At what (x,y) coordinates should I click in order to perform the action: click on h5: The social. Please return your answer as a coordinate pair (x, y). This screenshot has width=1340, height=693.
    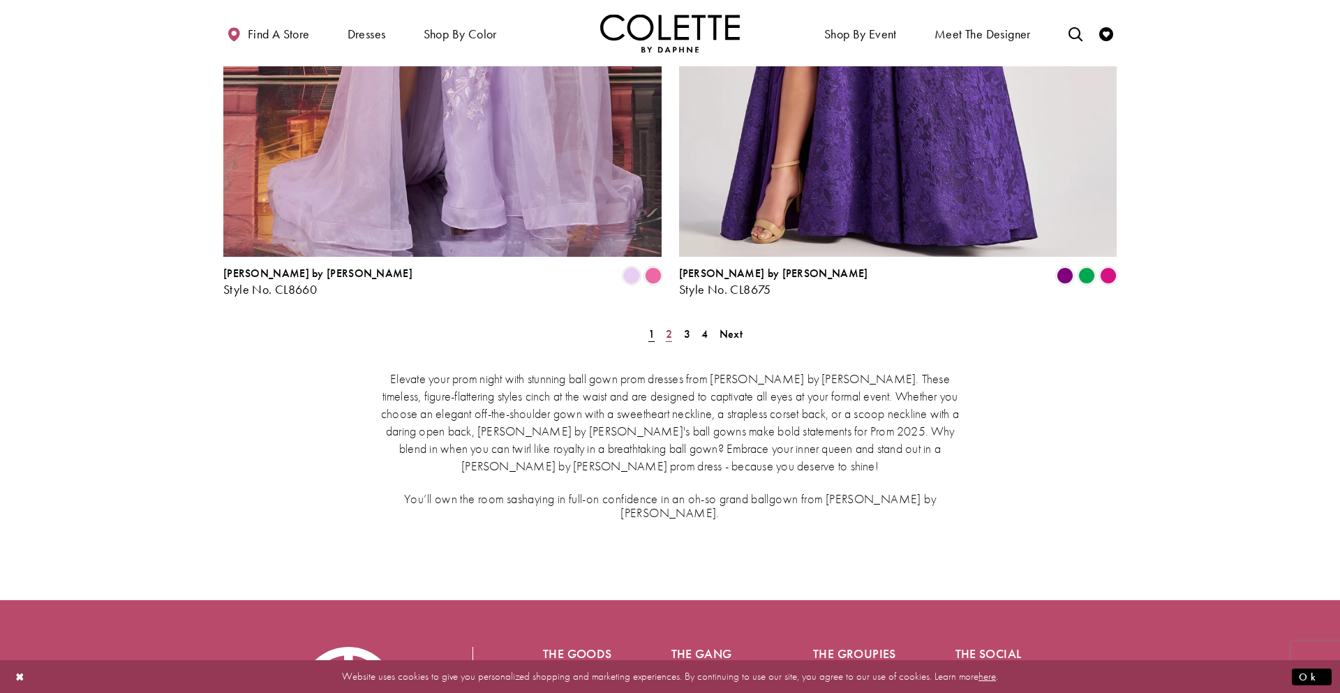
    Looking at the image, I should click on (999, 654).